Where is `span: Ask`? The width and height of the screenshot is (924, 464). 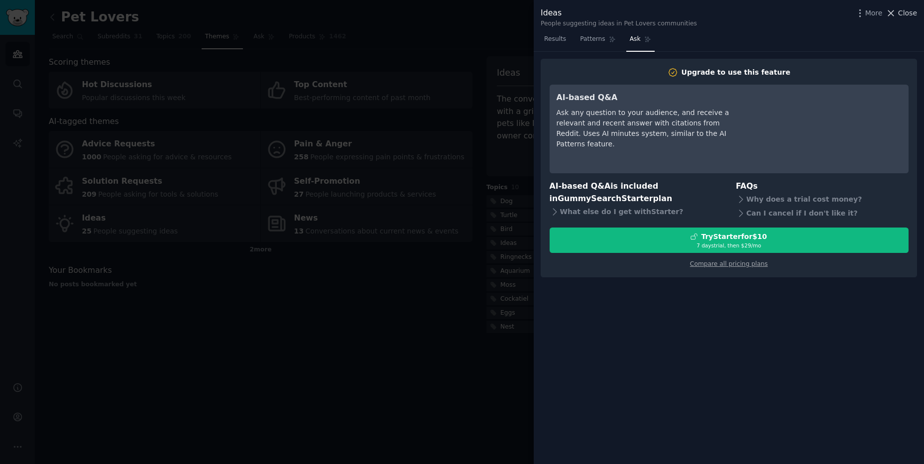
span: Ask is located at coordinates (636, 39).